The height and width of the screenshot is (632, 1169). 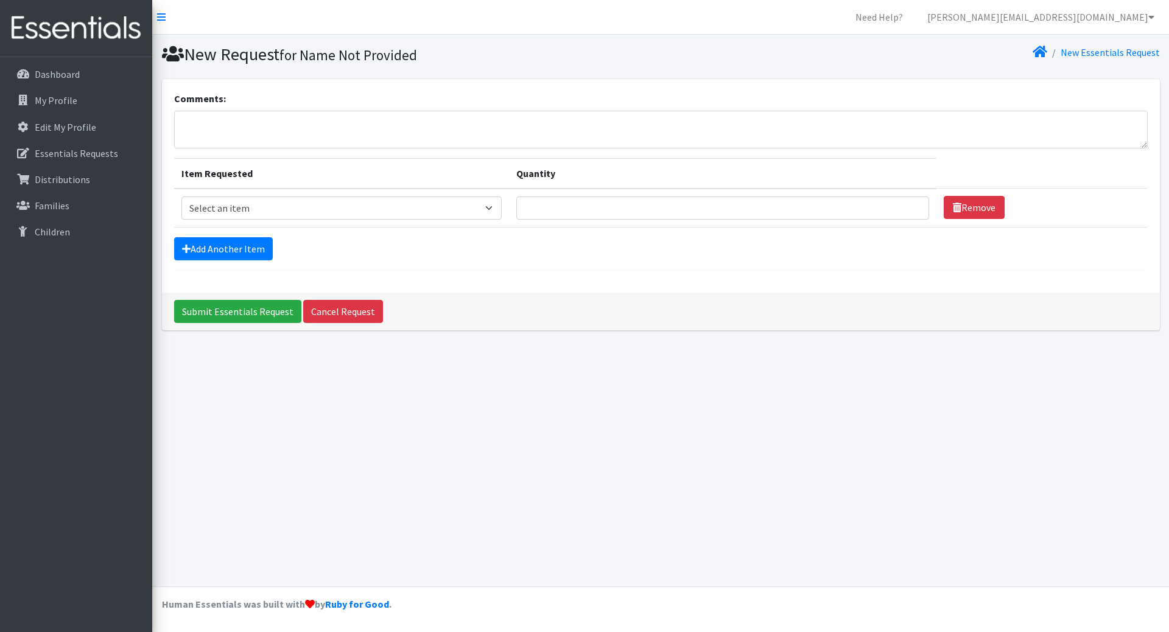 What do you see at coordinates (722, 173) in the screenshot?
I see `th: Quantity` at bounding box center [722, 173].